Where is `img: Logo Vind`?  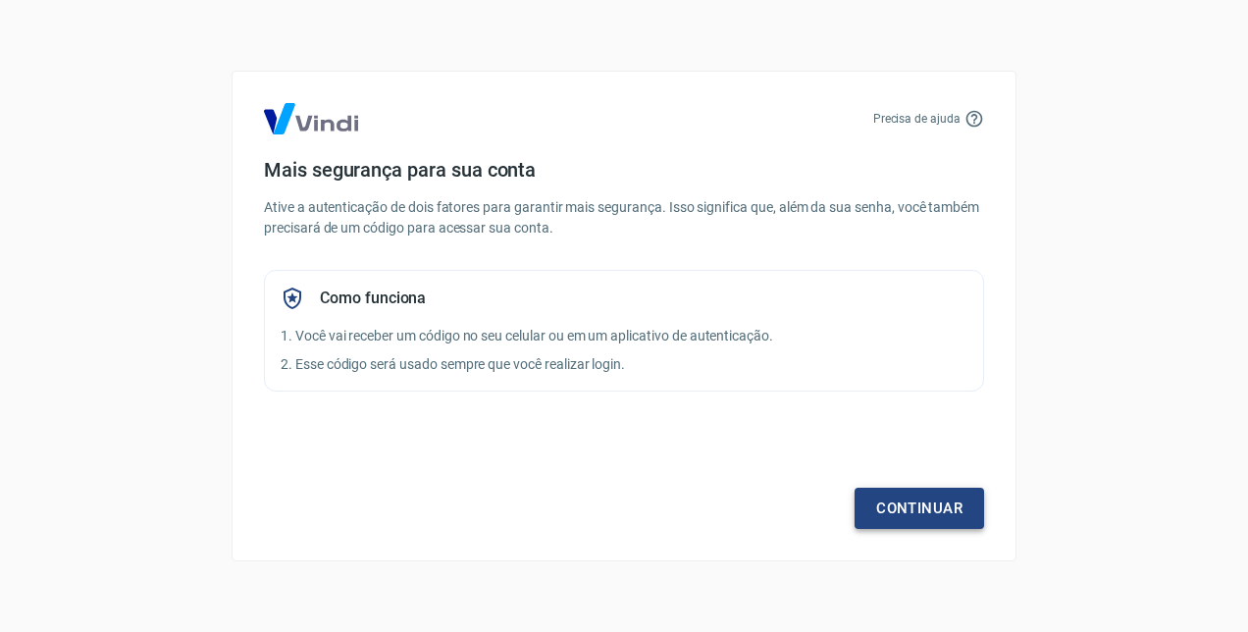 img: Logo Vind is located at coordinates (311, 119).